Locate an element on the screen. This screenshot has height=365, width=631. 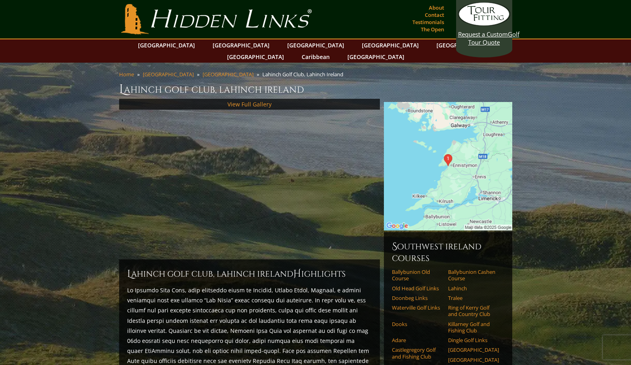
a: Caribbean is located at coordinates (316, 57).